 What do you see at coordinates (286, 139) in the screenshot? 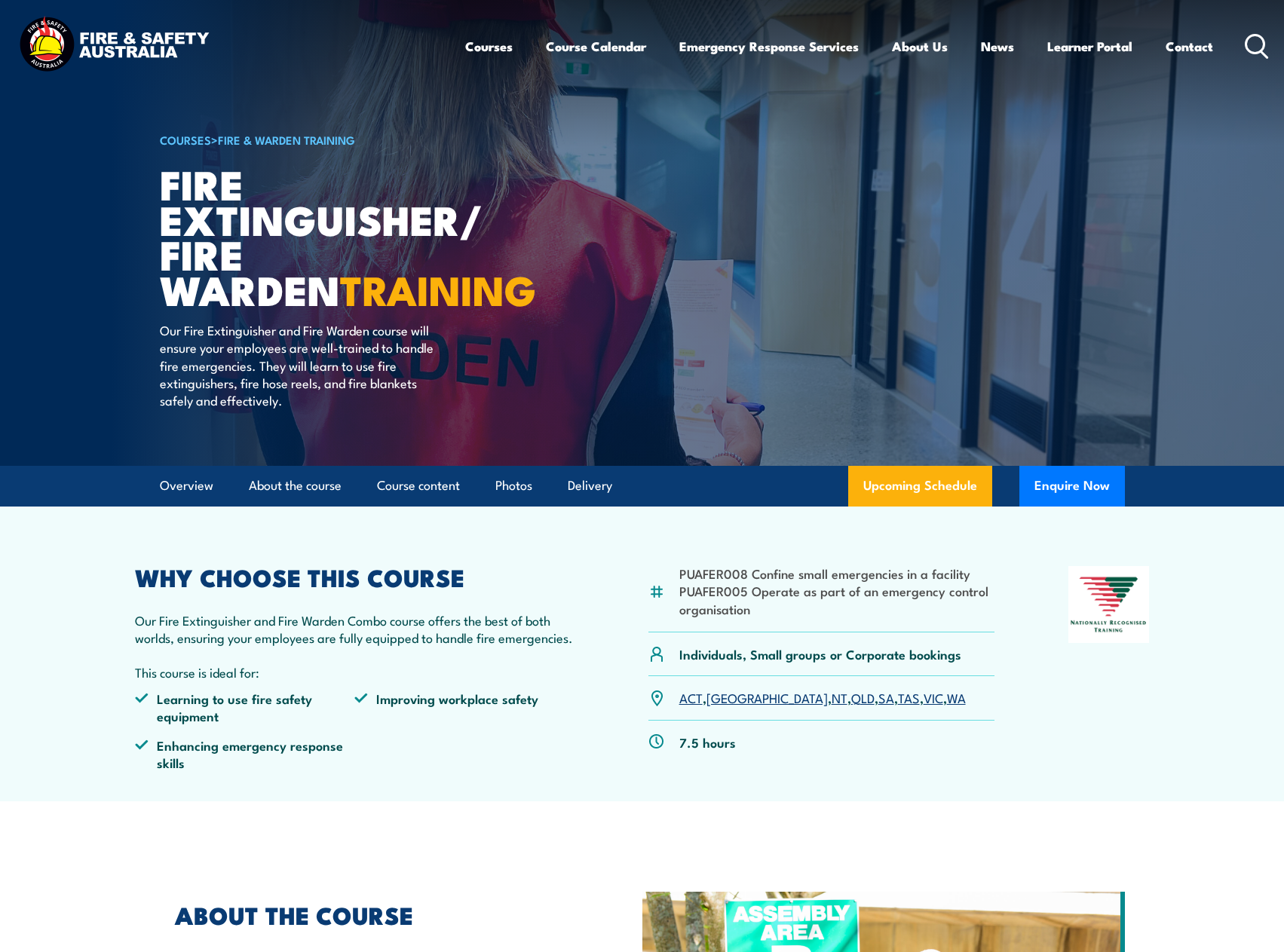
I see `a: Fire & Warden Training` at bounding box center [286, 139].